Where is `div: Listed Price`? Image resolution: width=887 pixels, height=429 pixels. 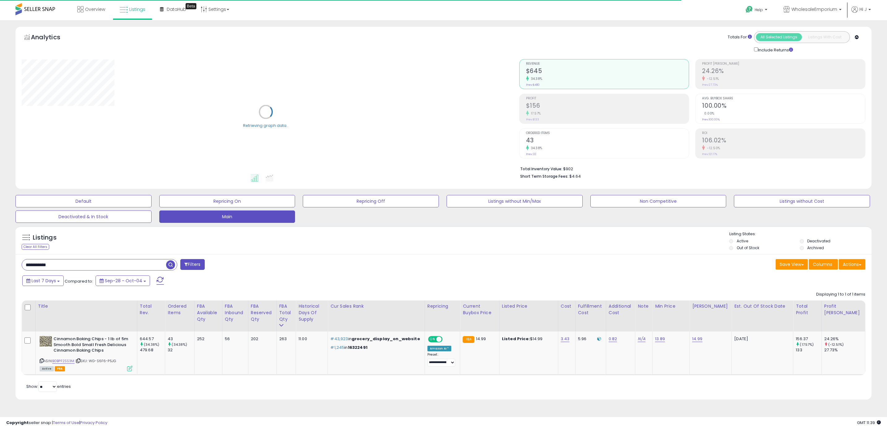 div: Listed Price is located at coordinates (529, 306).